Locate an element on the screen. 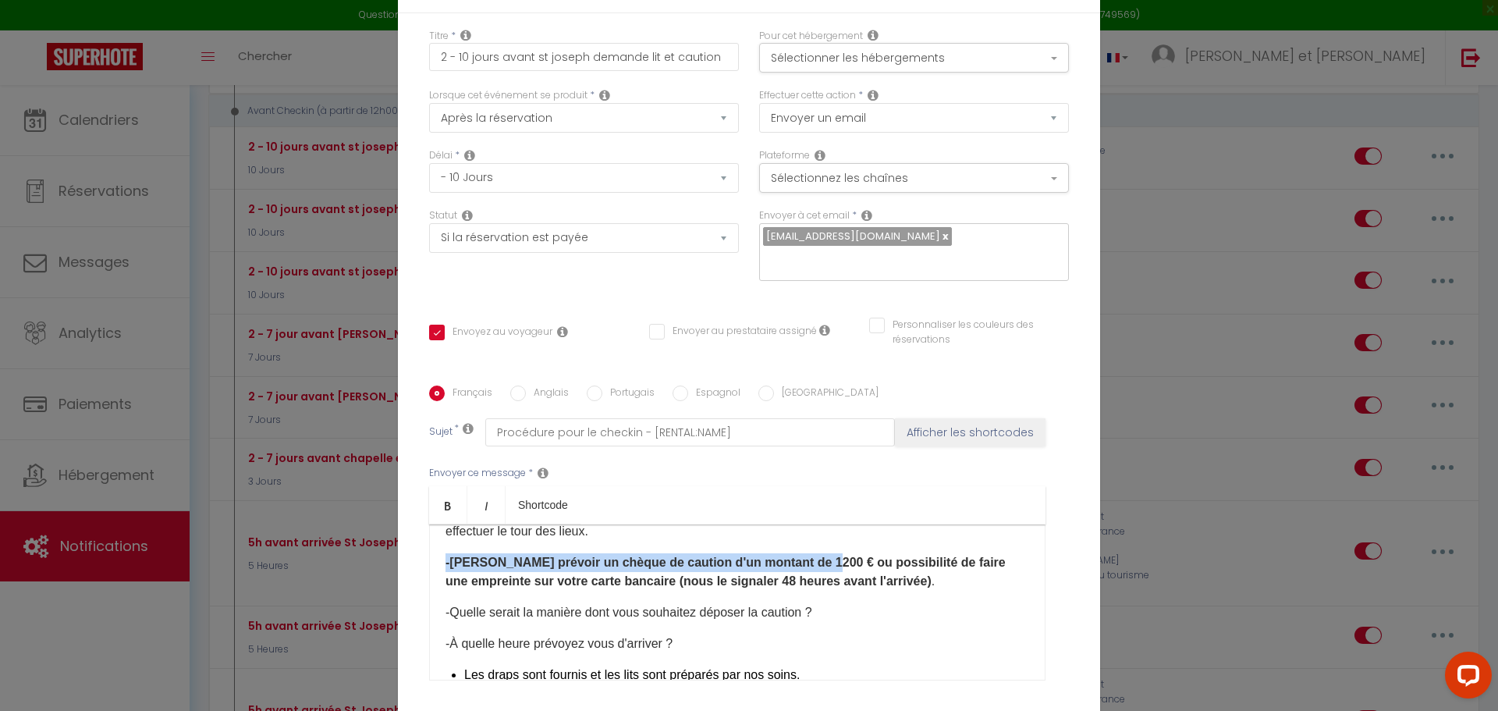  button: Afficher les shortcodes is located at coordinates (970, 432).